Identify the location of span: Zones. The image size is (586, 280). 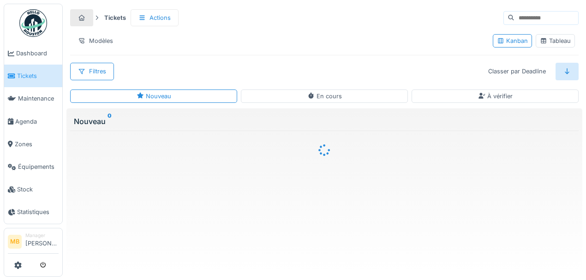
(36, 144).